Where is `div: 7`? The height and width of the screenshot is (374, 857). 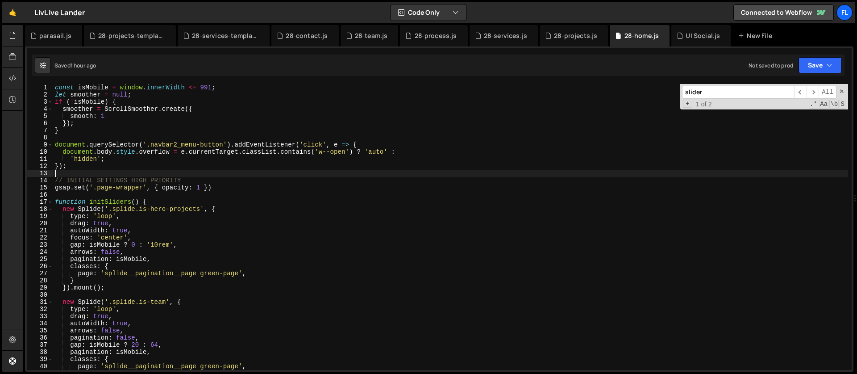 div: 7 is located at coordinates (40, 130).